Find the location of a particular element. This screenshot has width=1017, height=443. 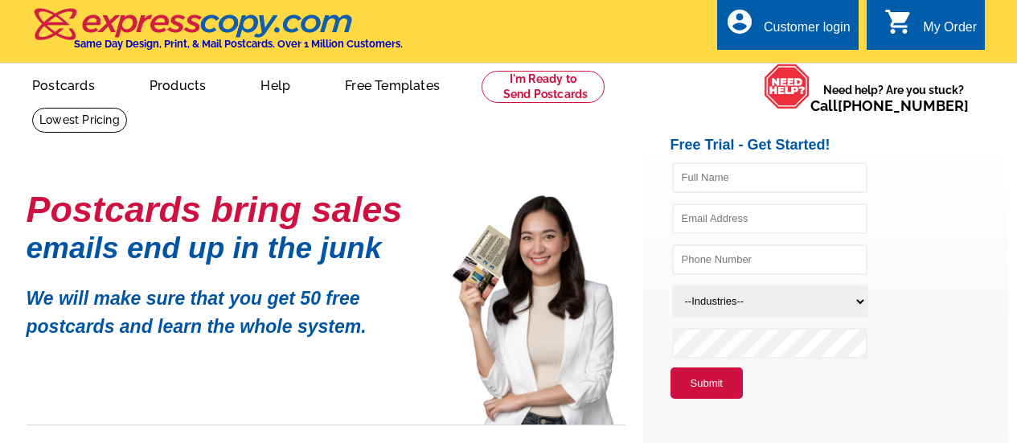

a: Products is located at coordinates (178, 84).